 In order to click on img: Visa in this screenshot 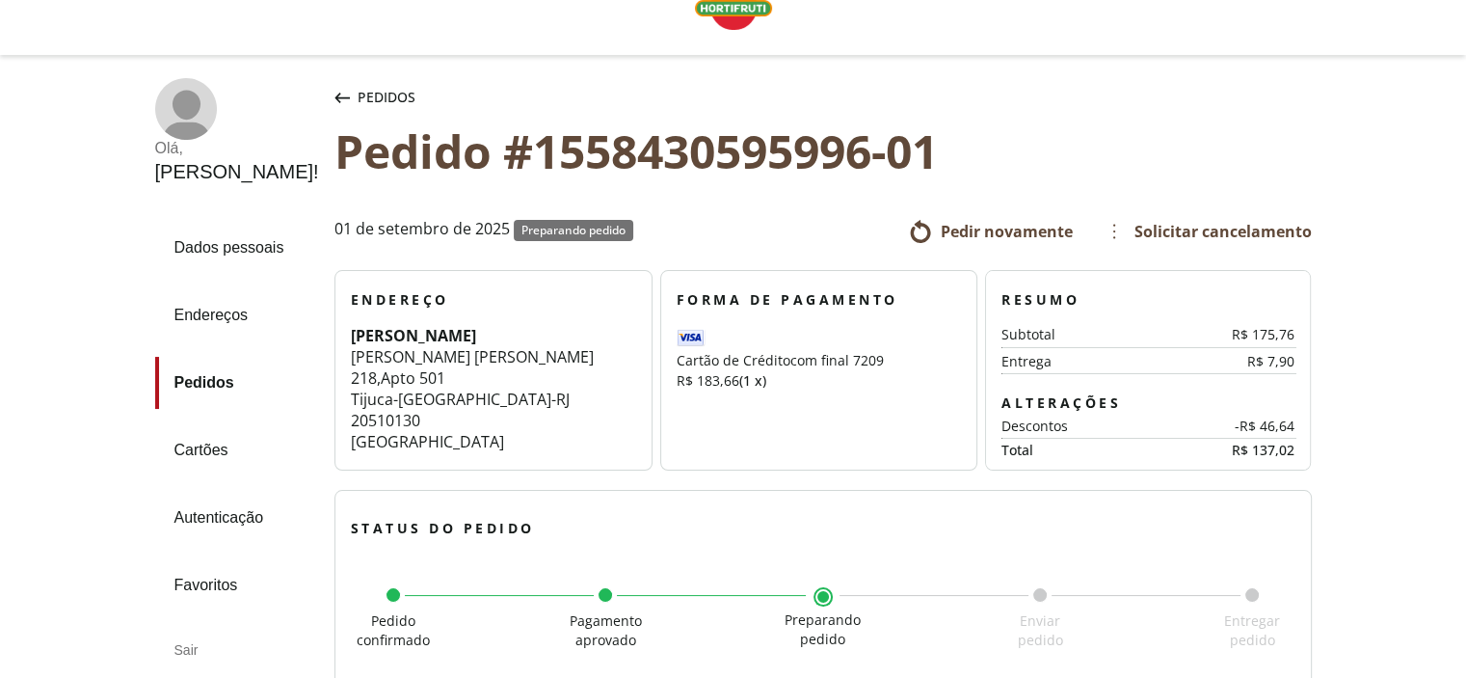, I will do `click(869, 337)`.